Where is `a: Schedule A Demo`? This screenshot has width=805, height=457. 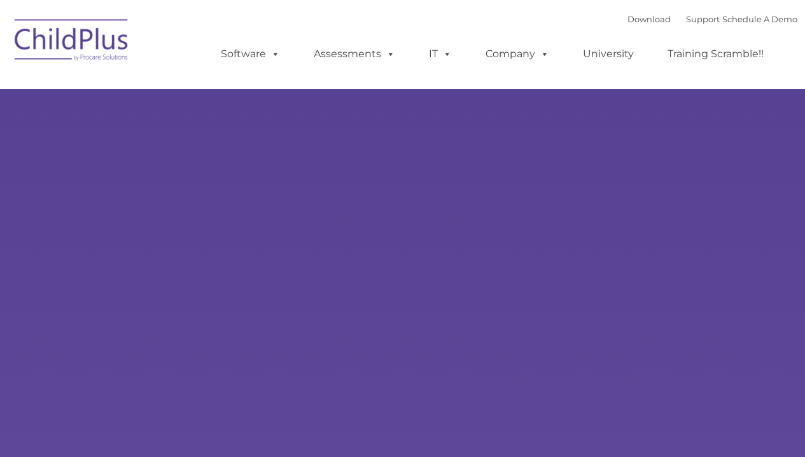 a: Schedule A Demo is located at coordinates (760, 19).